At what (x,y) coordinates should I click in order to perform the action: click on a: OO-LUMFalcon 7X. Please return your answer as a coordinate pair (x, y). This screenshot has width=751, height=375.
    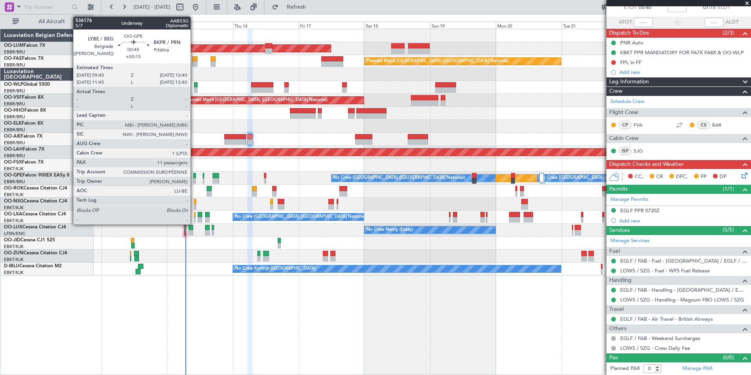
    Looking at the image, I should click on (24, 46).